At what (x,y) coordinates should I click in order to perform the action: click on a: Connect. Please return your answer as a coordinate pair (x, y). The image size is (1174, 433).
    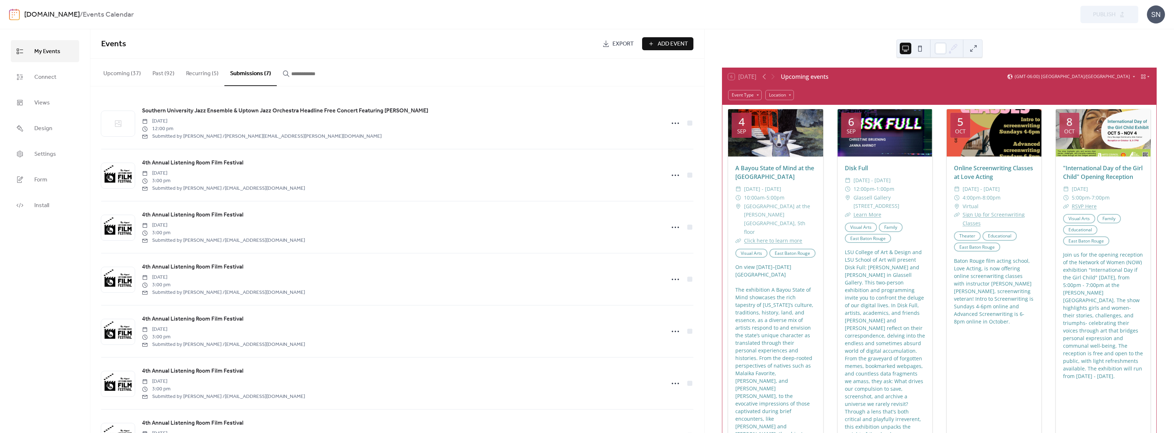
    Looking at the image, I should click on (45, 77).